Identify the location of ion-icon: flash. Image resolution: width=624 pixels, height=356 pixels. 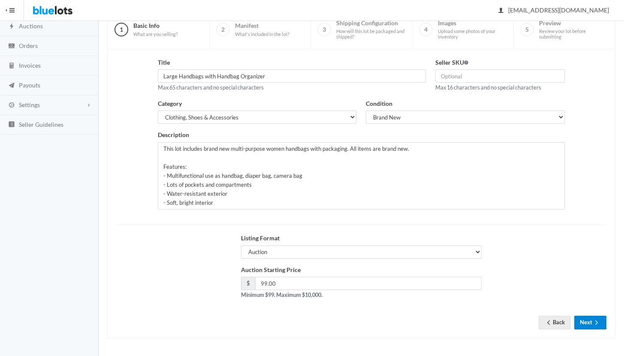
(12, 27).